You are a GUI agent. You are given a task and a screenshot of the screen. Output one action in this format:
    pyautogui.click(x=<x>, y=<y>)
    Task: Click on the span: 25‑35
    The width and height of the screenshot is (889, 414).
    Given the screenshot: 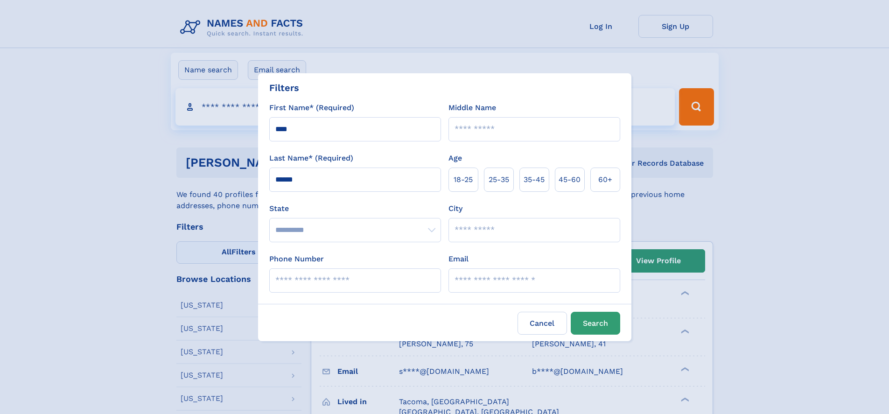 What is the action you would take?
    pyautogui.click(x=499, y=180)
    